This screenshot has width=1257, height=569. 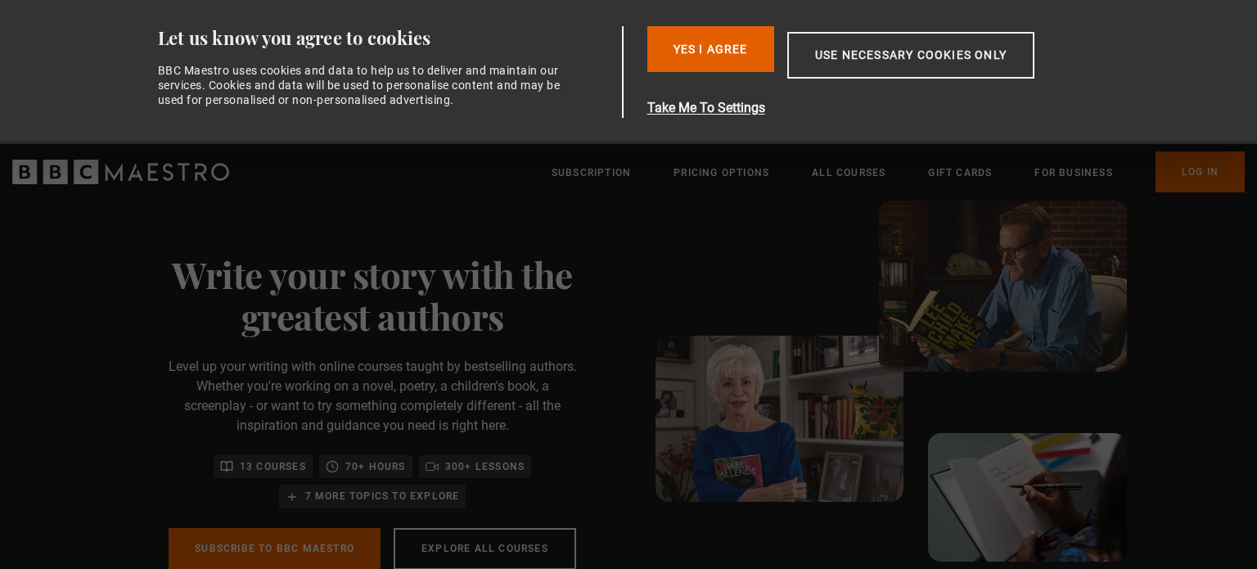 I want to click on a: BBC Maestro, so click(x=120, y=172).